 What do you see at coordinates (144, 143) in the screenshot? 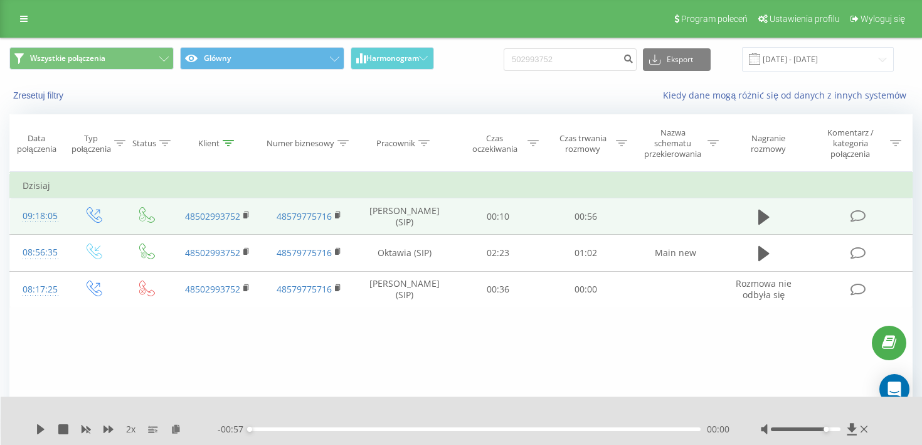
I see `div: Status` at bounding box center [144, 143].